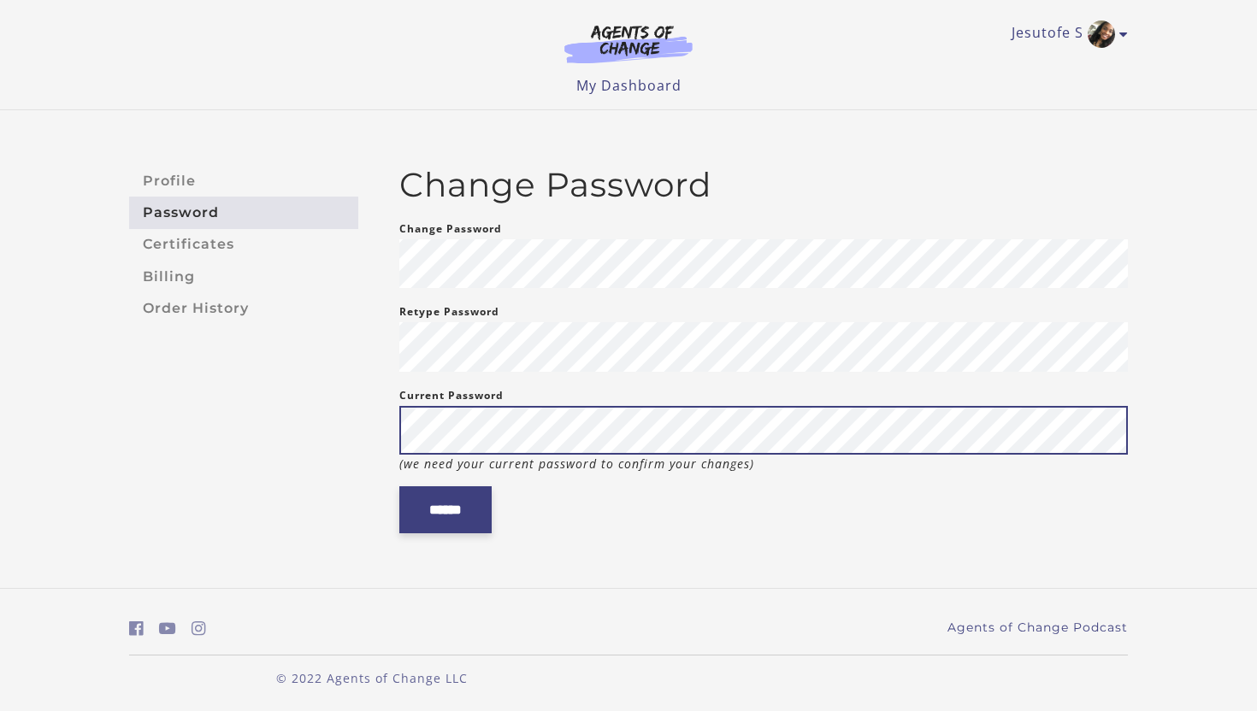 This screenshot has width=1257, height=711. I want to click on i: https://www.facebook.com/groups/aswbtestprep (Open in a new window), so click(136, 628).